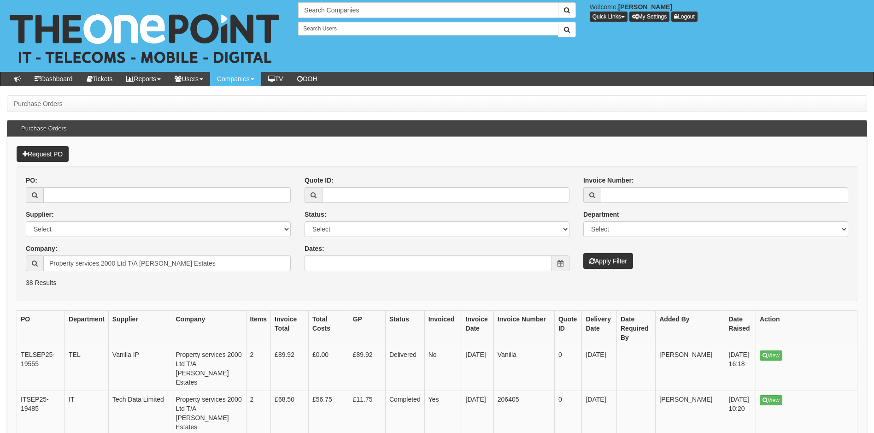 The image size is (874, 433). What do you see at coordinates (41, 368) in the screenshot?
I see `td: TELSEP25-19555` at bounding box center [41, 368].